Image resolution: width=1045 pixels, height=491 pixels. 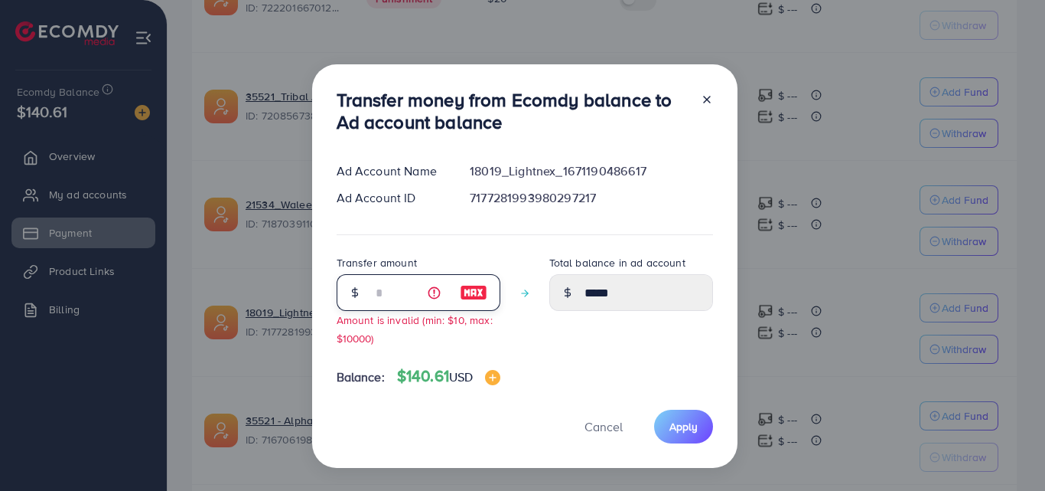 What do you see at coordinates (683, 426) in the screenshot?
I see `button: Apply` at bounding box center [683, 426].